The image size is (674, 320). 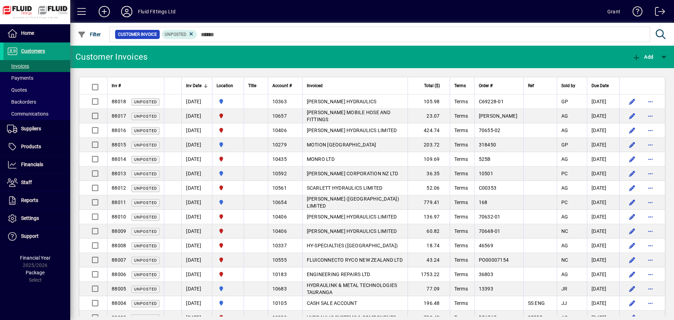 What do you see at coordinates (282, 86) in the screenshot?
I see `span: Account #` at bounding box center [282, 86].